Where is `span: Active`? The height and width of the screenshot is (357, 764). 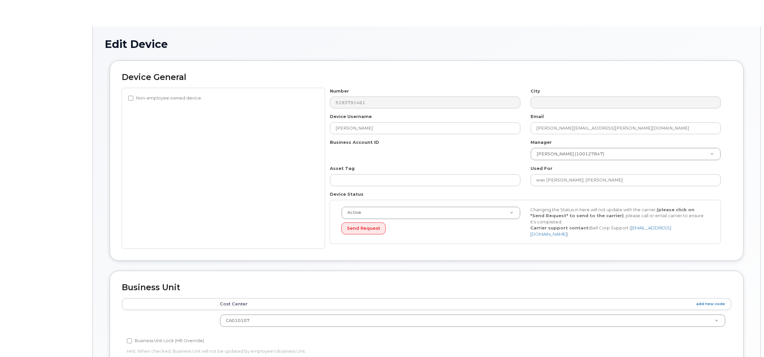 span: Active is located at coordinates (352, 212).